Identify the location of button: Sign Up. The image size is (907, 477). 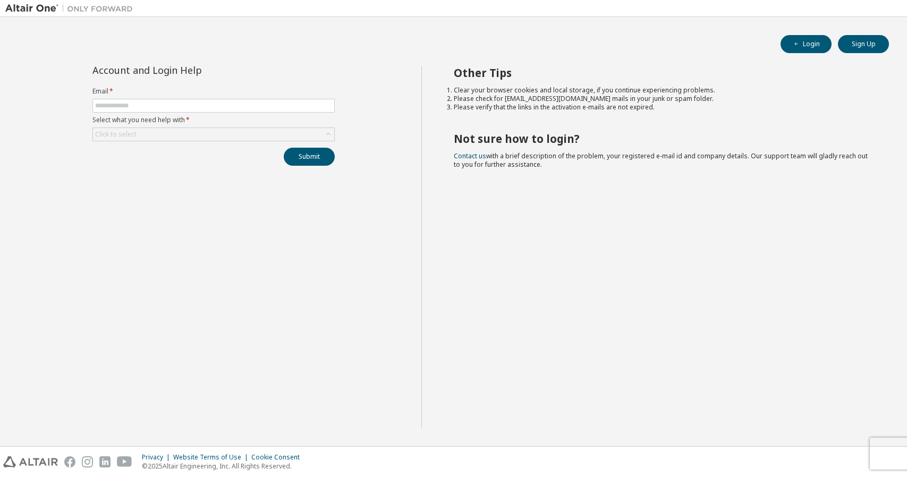
(863, 44).